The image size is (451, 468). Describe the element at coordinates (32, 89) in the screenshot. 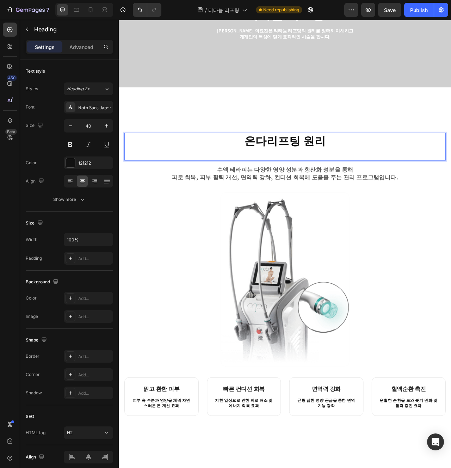

I see `div: Styles` at that location.